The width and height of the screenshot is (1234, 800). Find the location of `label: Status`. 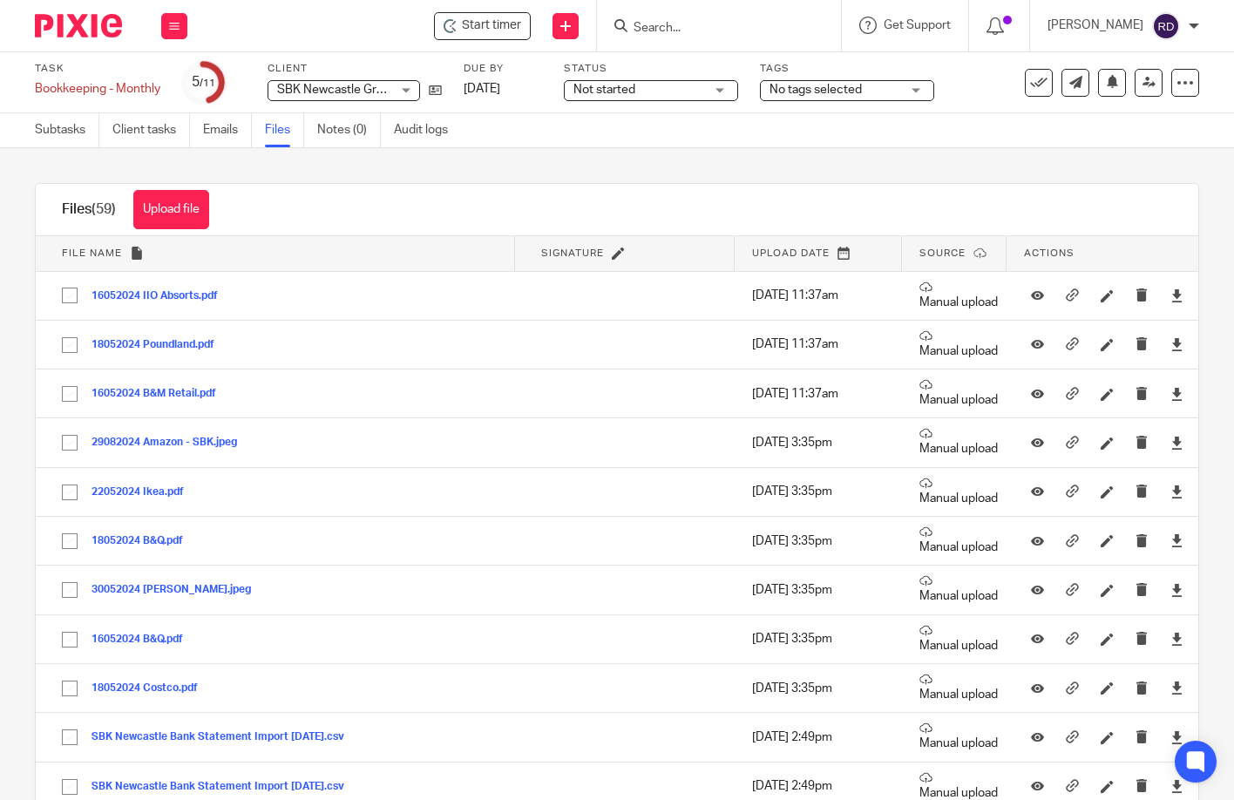

label: Status is located at coordinates (651, 69).